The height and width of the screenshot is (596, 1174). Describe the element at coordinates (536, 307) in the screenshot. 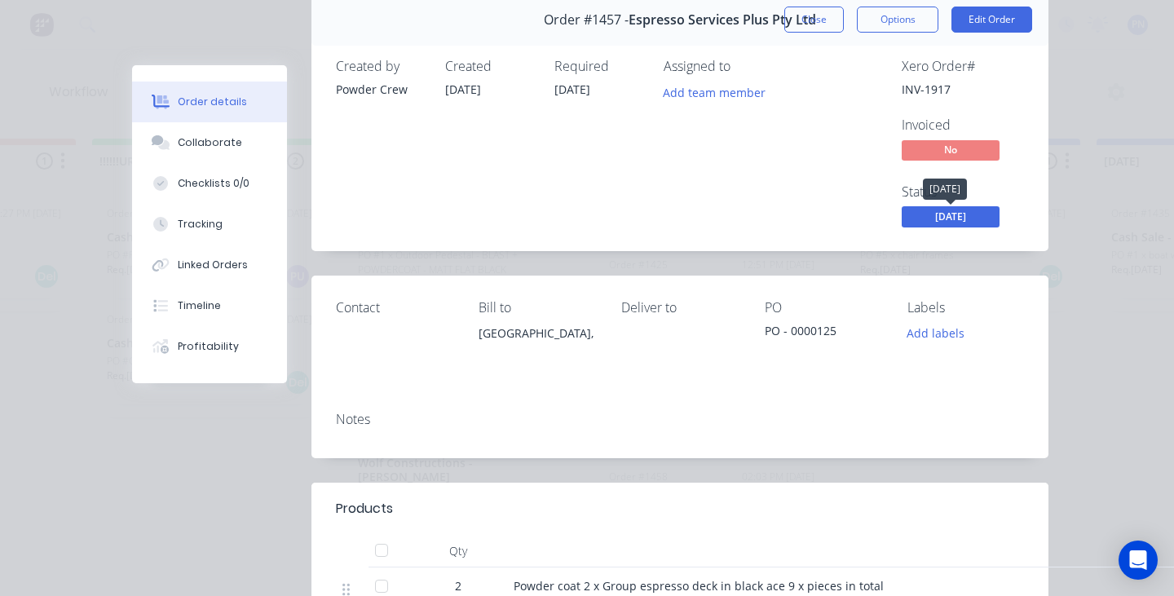

I see `div: Bill to` at that location.